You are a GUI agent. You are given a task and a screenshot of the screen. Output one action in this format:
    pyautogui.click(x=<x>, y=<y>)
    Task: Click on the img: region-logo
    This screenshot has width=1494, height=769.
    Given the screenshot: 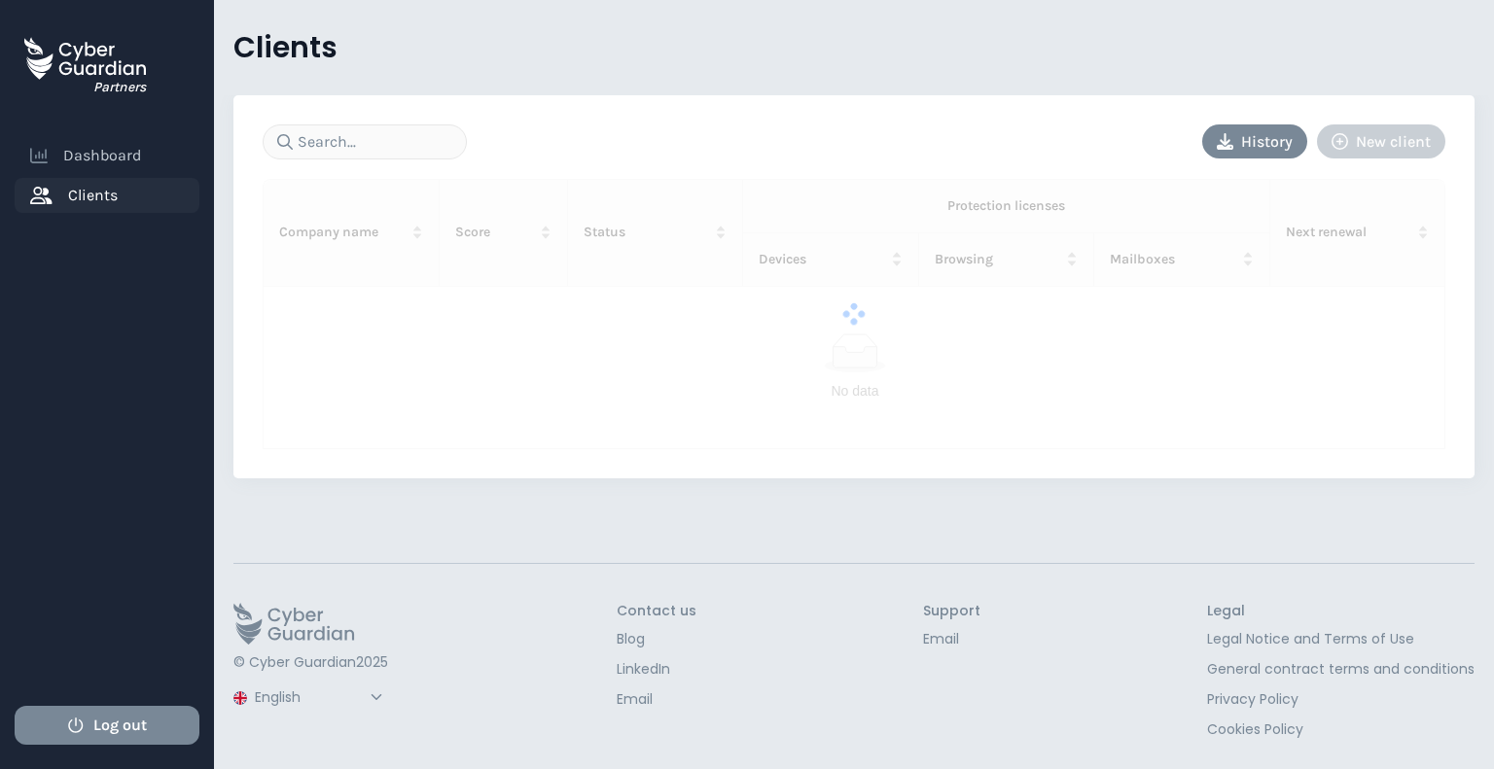 What is the action you would take?
    pyautogui.click(x=240, y=698)
    